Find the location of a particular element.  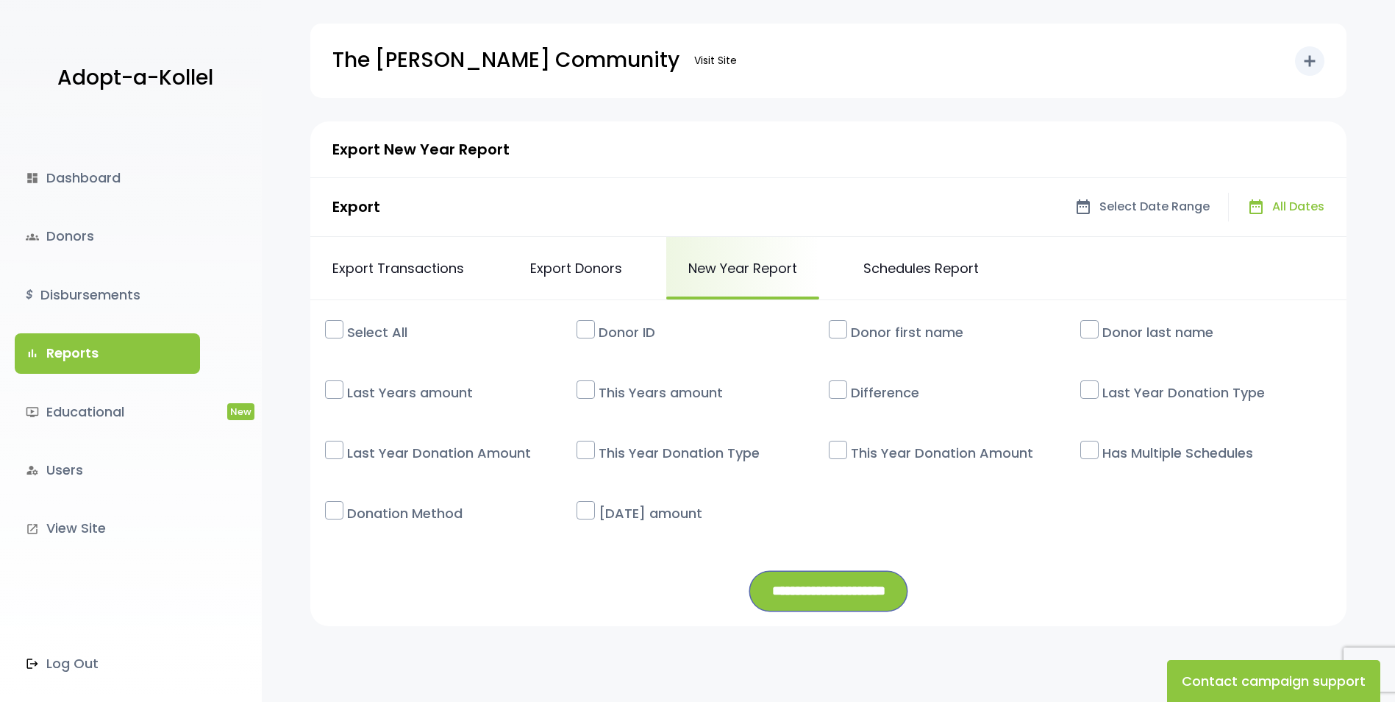

a: launchView Site is located at coordinates (107, 528).